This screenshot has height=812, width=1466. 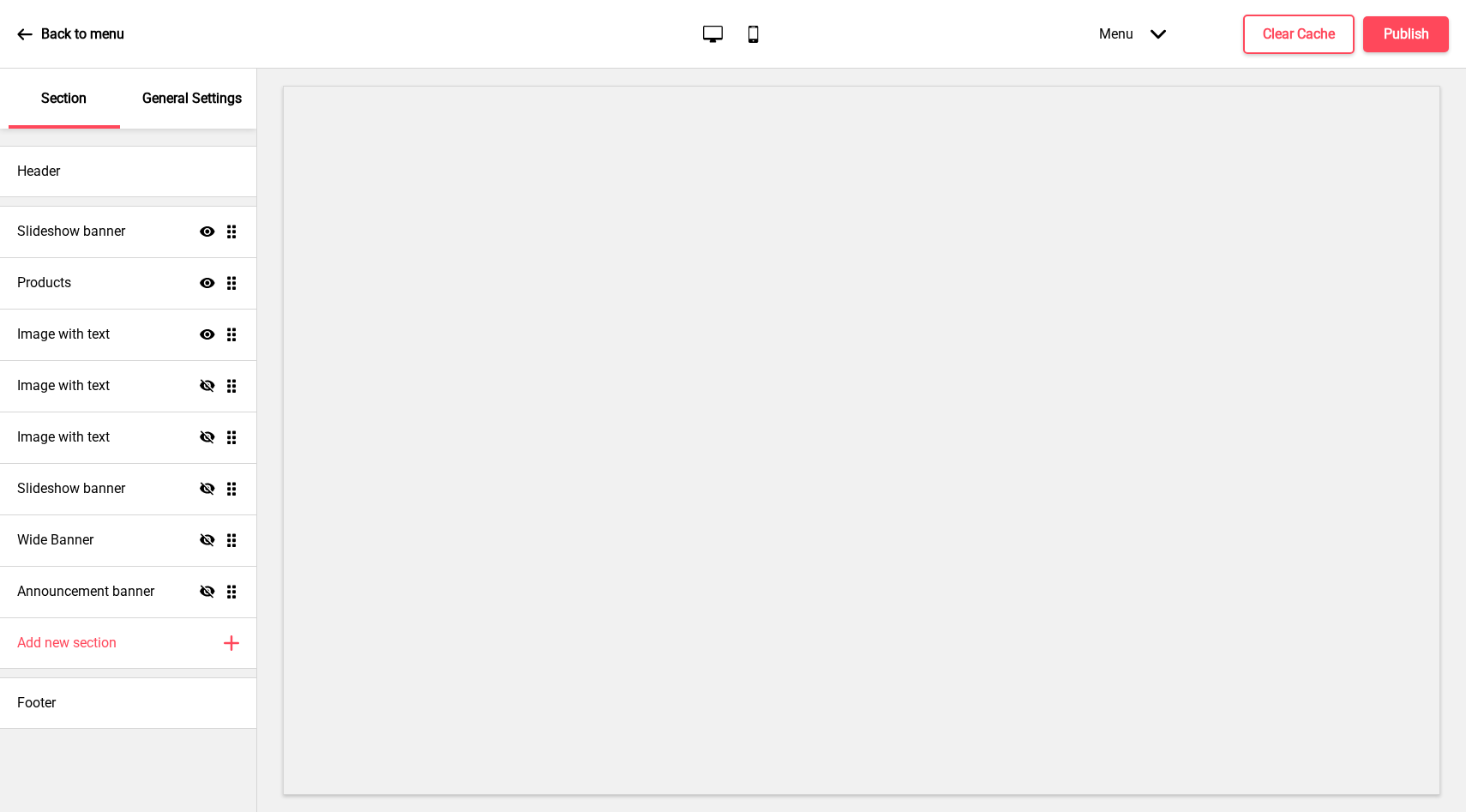 I want to click on a: Back to menu, so click(x=71, y=34).